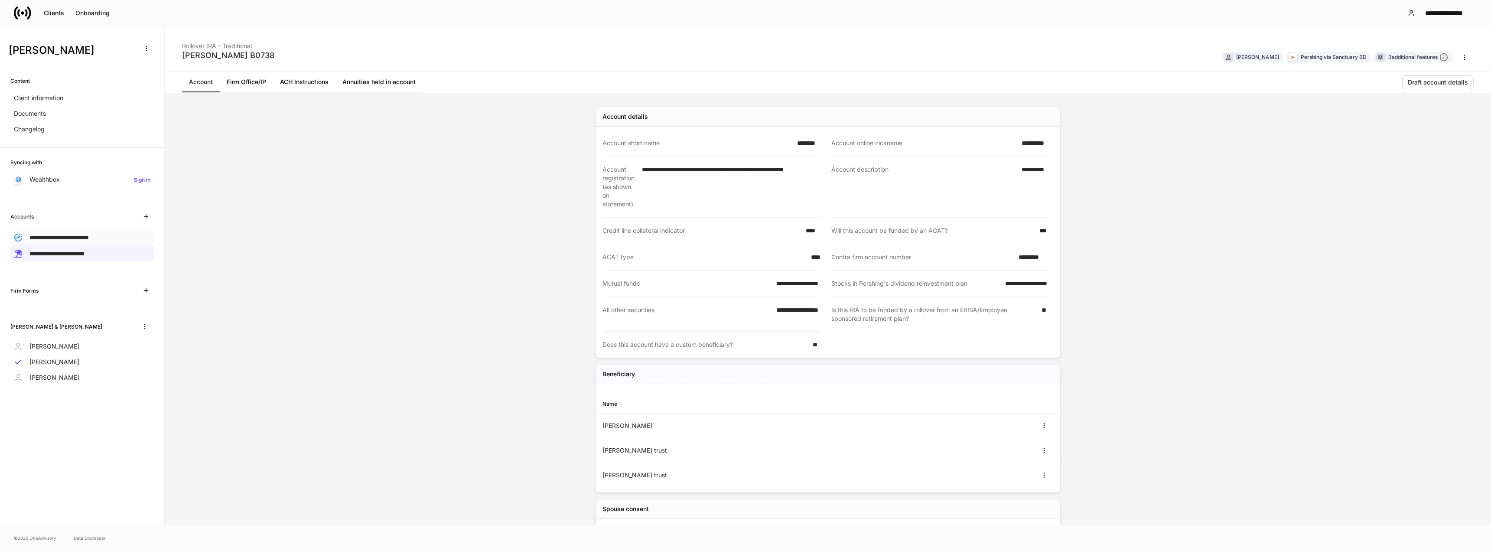 Image resolution: width=1491 pixels, height=551 pixels. What do you see at coordinates (228, 43) in the screenshot?
I see `div: Rollover IRA - Traditional` at bounding box center [228, 43].